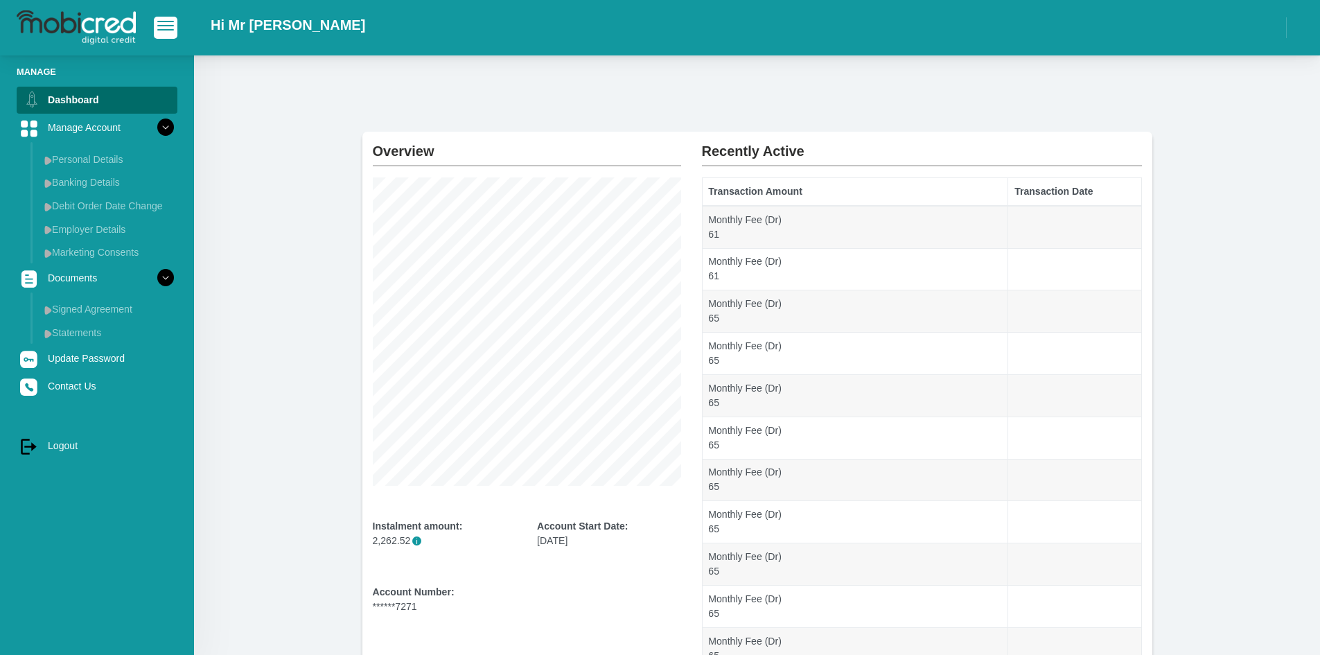 This screenshot has width=1320, height=655. Describe the element at coordinates (97, 358) in the screenshot. I see `a: Update Password` at that location.